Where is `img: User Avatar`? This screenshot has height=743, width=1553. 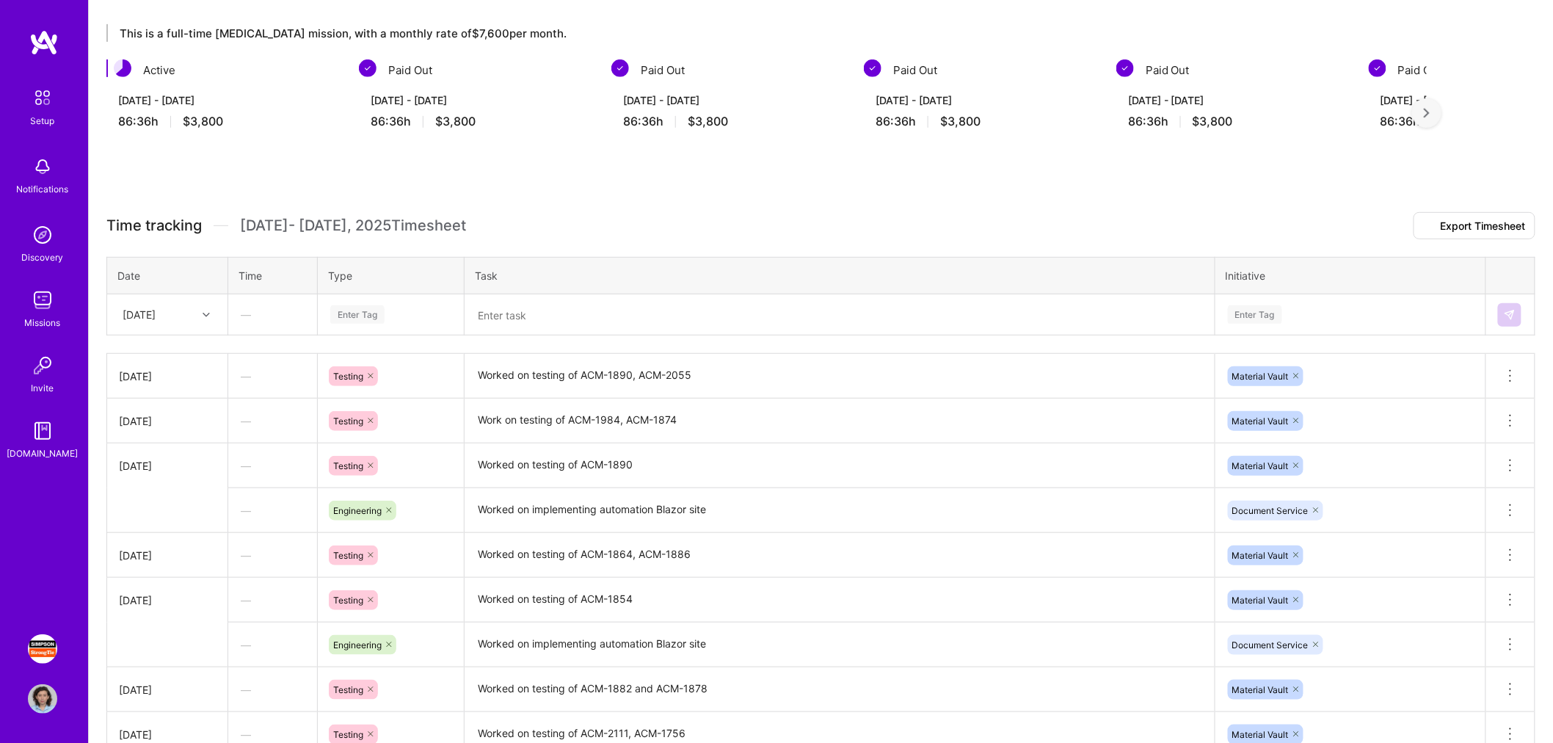 img: User Avatar is located at coordinates (43, 699).